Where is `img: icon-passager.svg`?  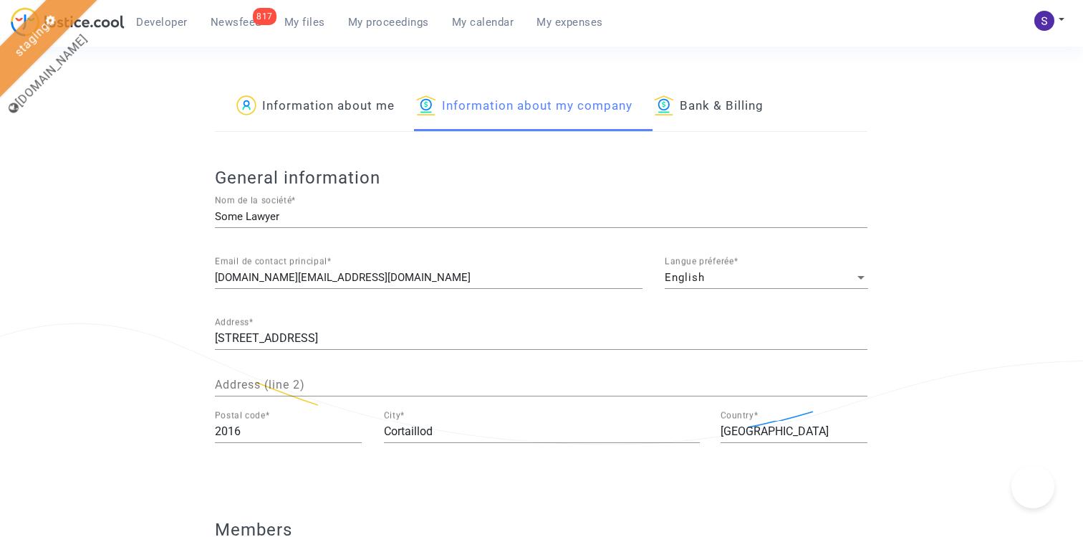
img: icon-passager.svg is located at coordinates (246, 105).